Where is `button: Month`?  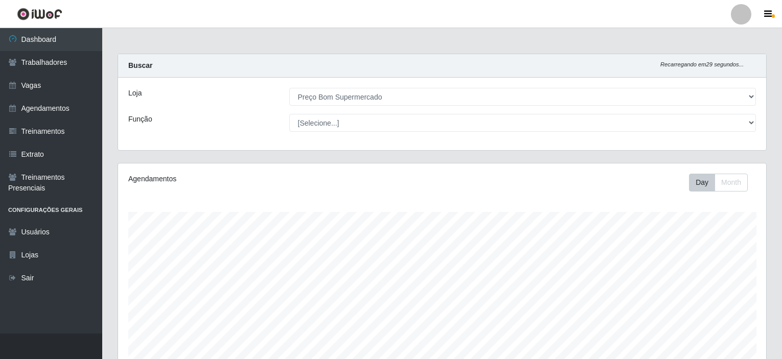 button: Month is located at coordinates (730, 182).